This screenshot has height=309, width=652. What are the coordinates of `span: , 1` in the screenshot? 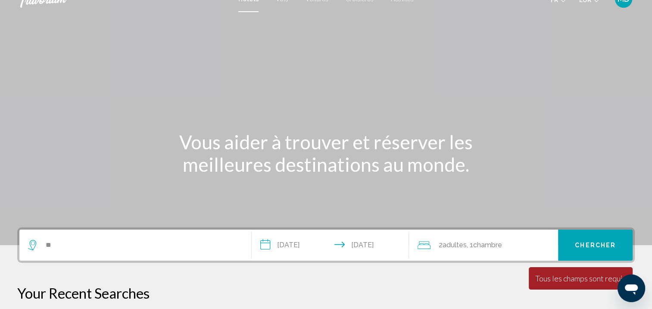 It's located at (484, 245).